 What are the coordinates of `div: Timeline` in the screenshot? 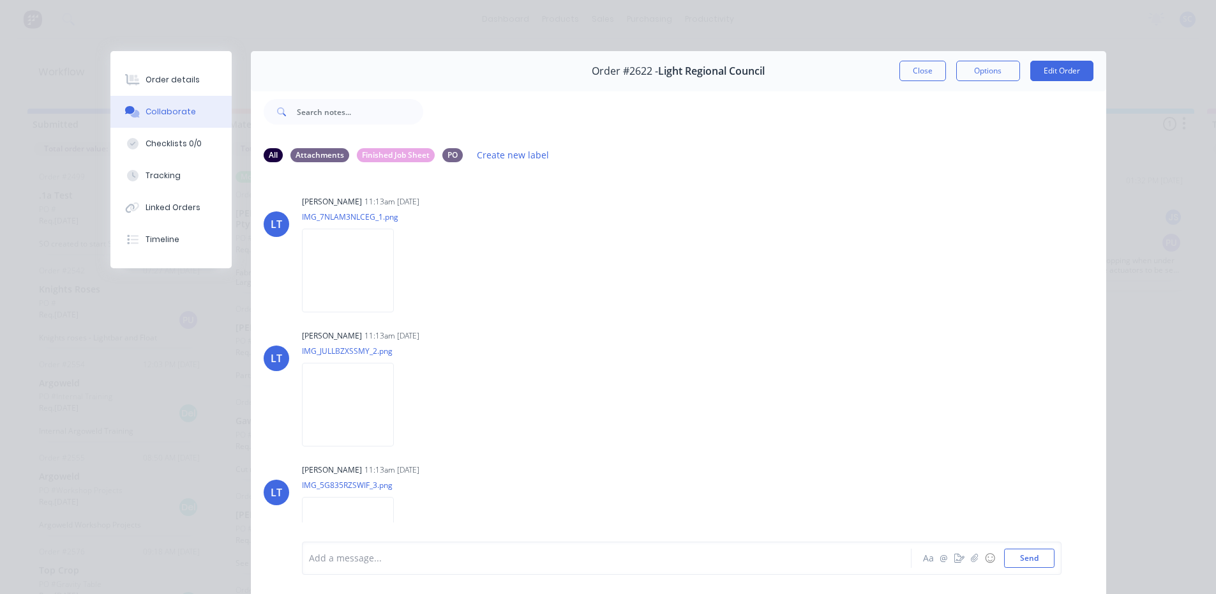 It's located at (162, 239).